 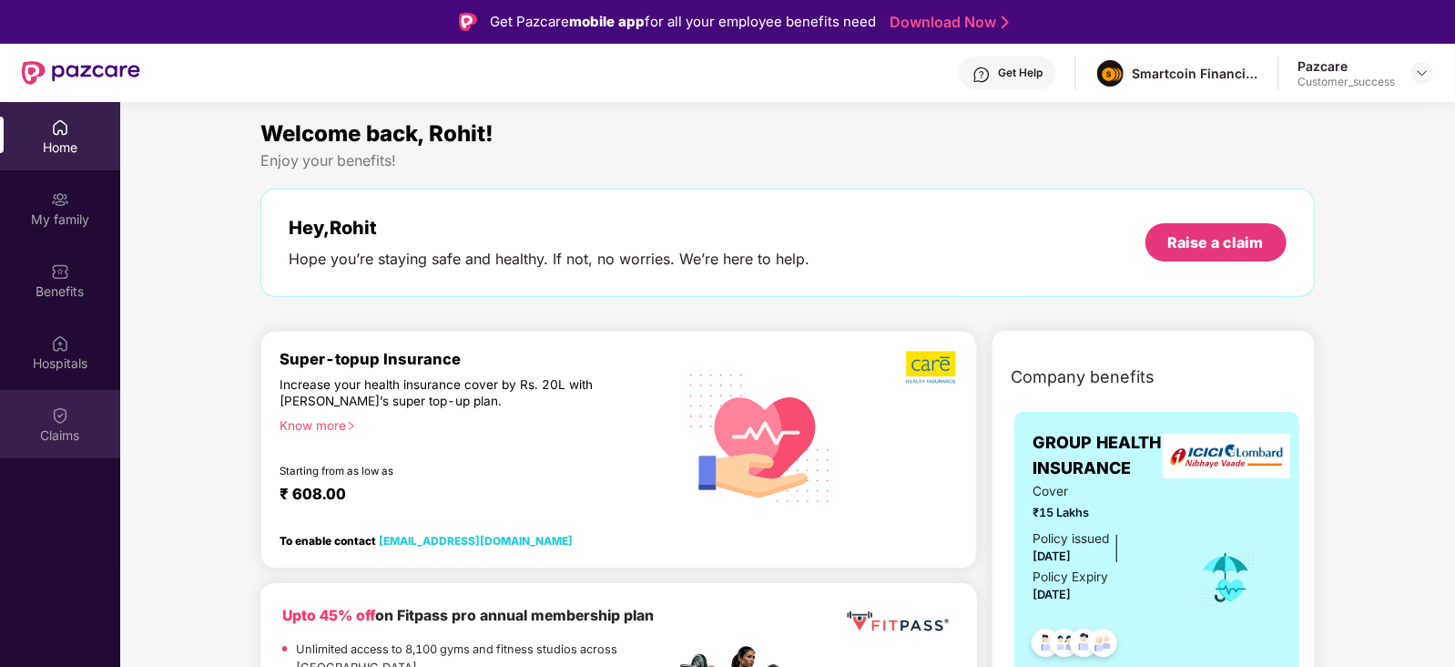 I want to click on a: Download Now, so click(x=946, y=22).